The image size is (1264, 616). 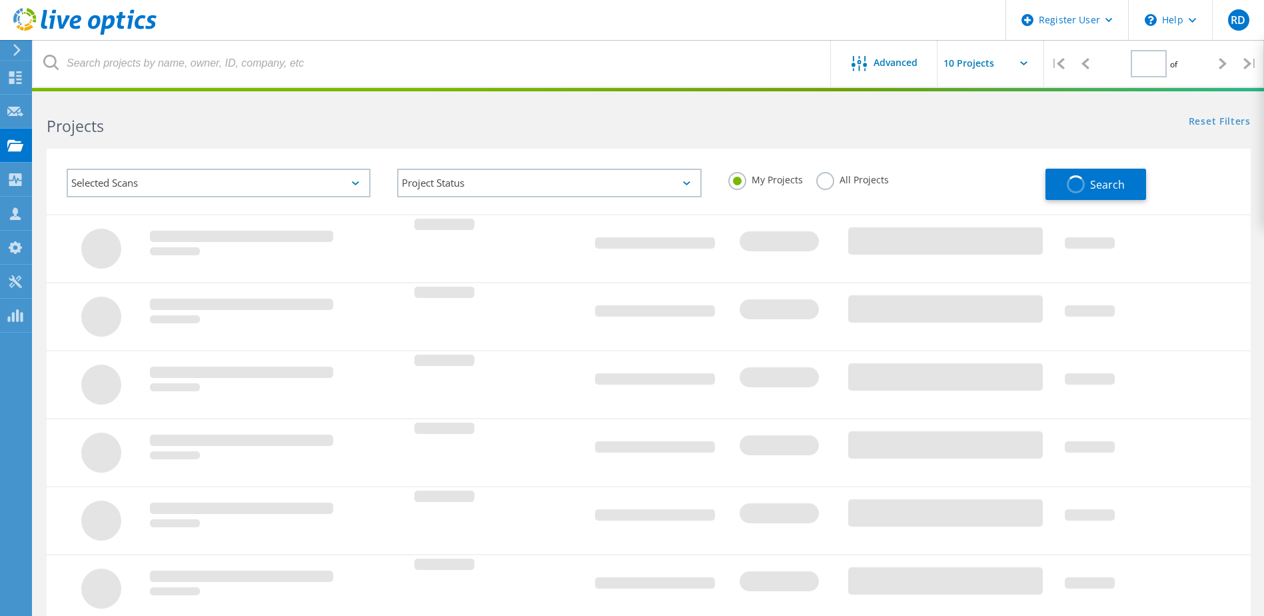 What do you see at coordinates (85, 33) in the screenshot?
I see `a: Live Optics Dashboard` at bounding box center [85, 33].